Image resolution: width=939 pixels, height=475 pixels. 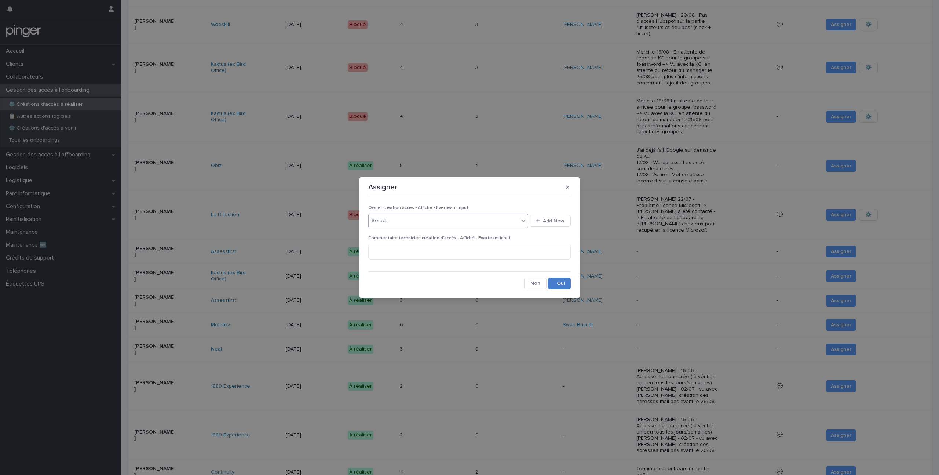 What do you see at coordinates (439, 238) in the screenshot?
I see `span: Commentaire technicien création d'accès - Affiché - Everteam input` at bounding box center [439, 238].